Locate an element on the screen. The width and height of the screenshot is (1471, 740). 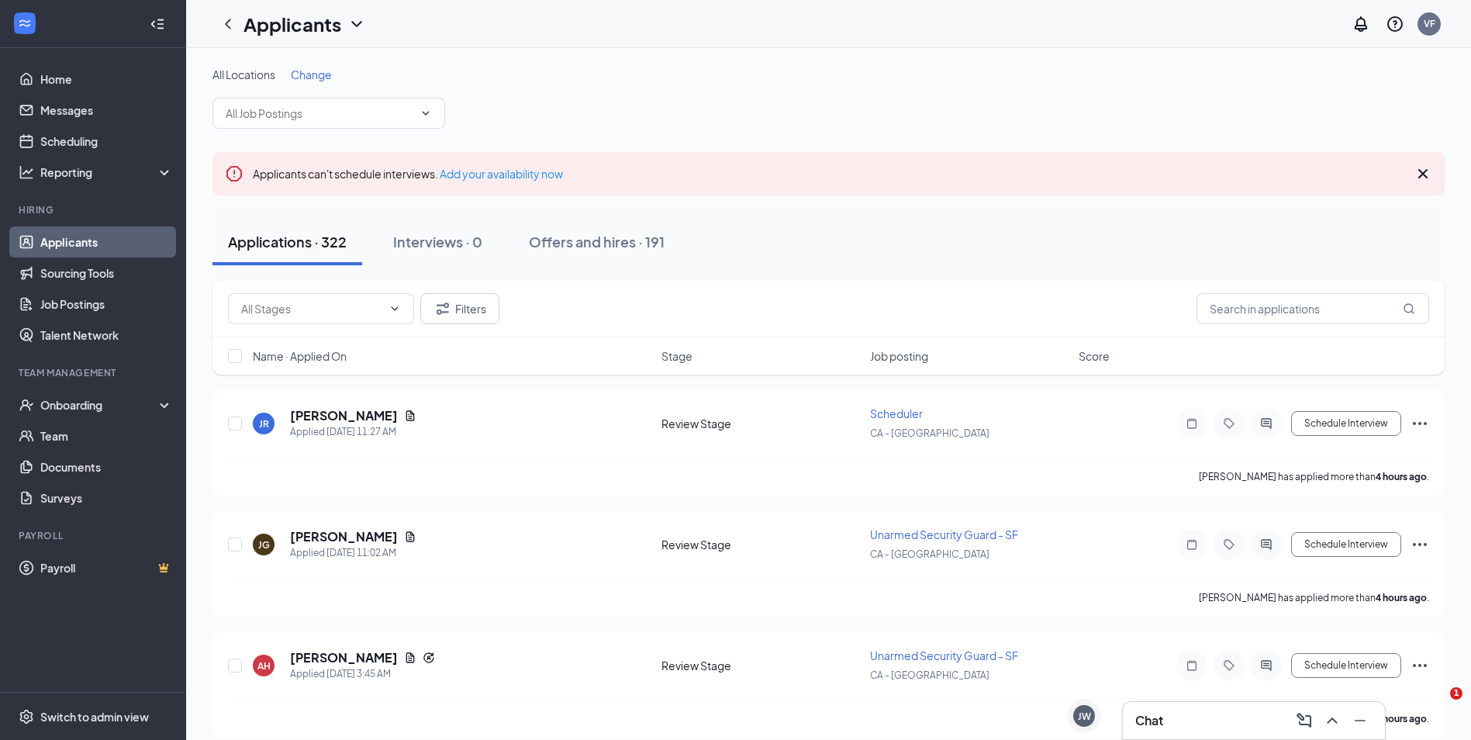
svg: UserCheck is located at coordinates (26, 405).